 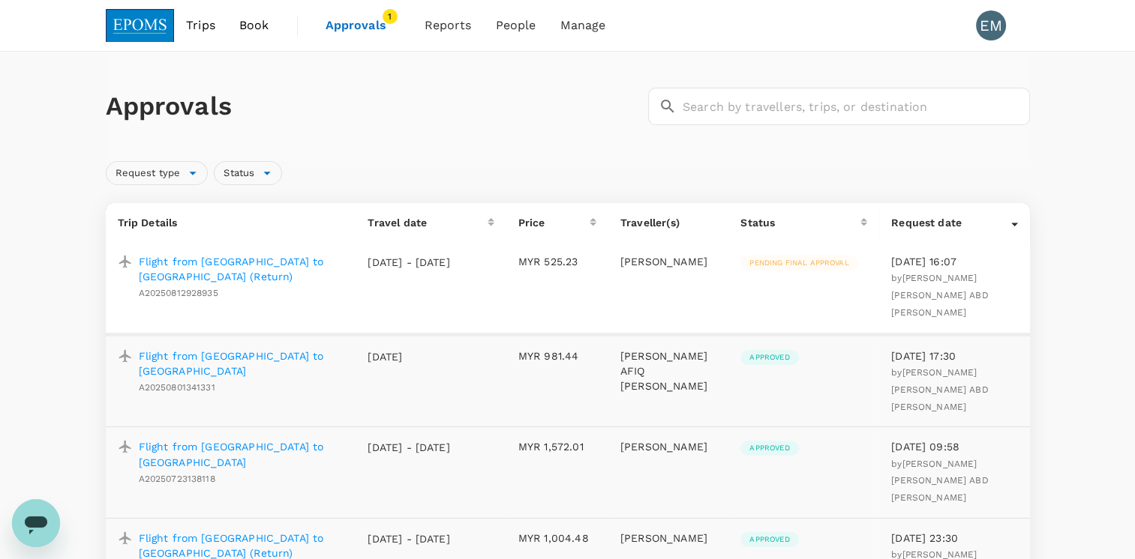 What do you see at coordinates (177, 388) in the screenshot?
I see `span: A20250801341331` at bounding box center [177, 388].